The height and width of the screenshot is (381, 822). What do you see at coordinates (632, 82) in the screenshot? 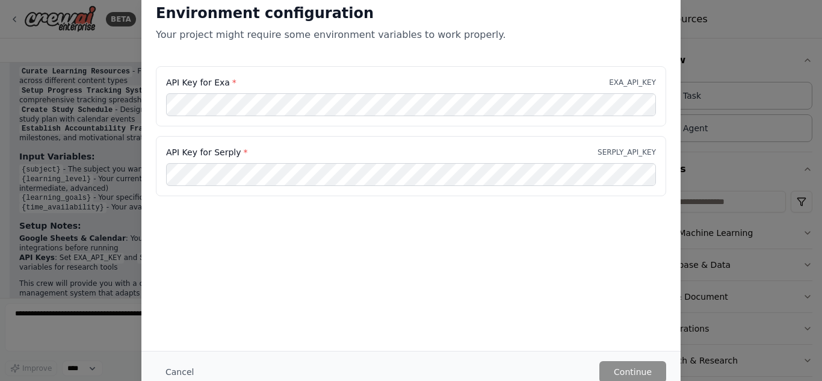
I see `p: EXA_API_KEY` at bounding box center [632, 82].